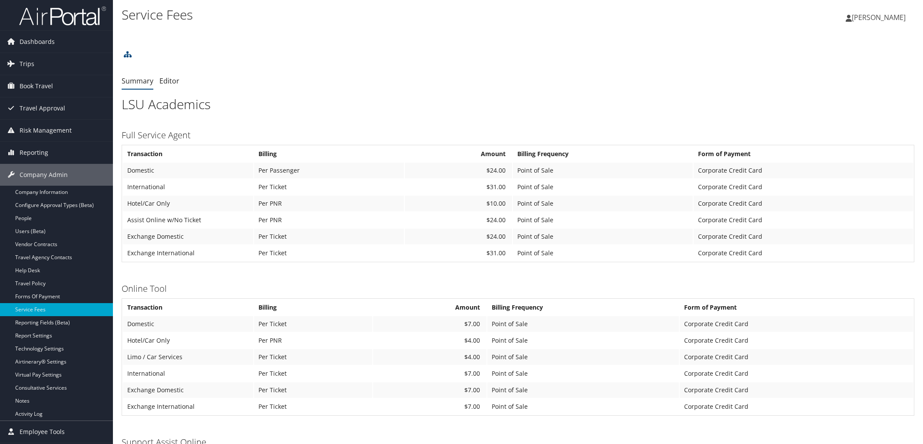 The width and height of the screenshot is (923, 444). I want to click on span: Company Admin, so click(43, 175).